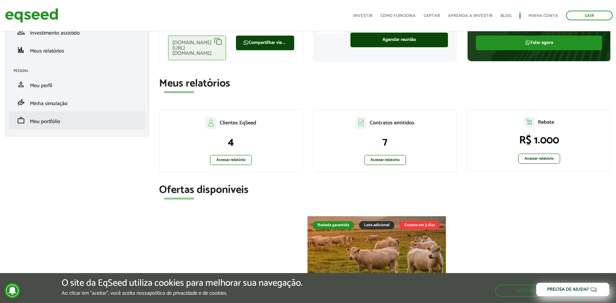 This screenshot has width=616, height=303. I want to click on li: Meu portfólio, so click(77, 121).